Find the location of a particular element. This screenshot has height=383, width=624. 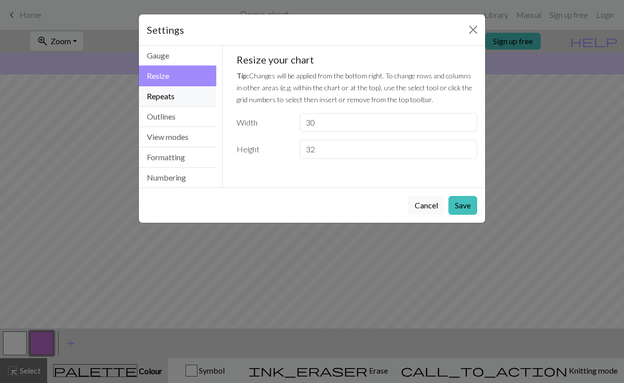

button: Resize is located at coordinates (178, 76).